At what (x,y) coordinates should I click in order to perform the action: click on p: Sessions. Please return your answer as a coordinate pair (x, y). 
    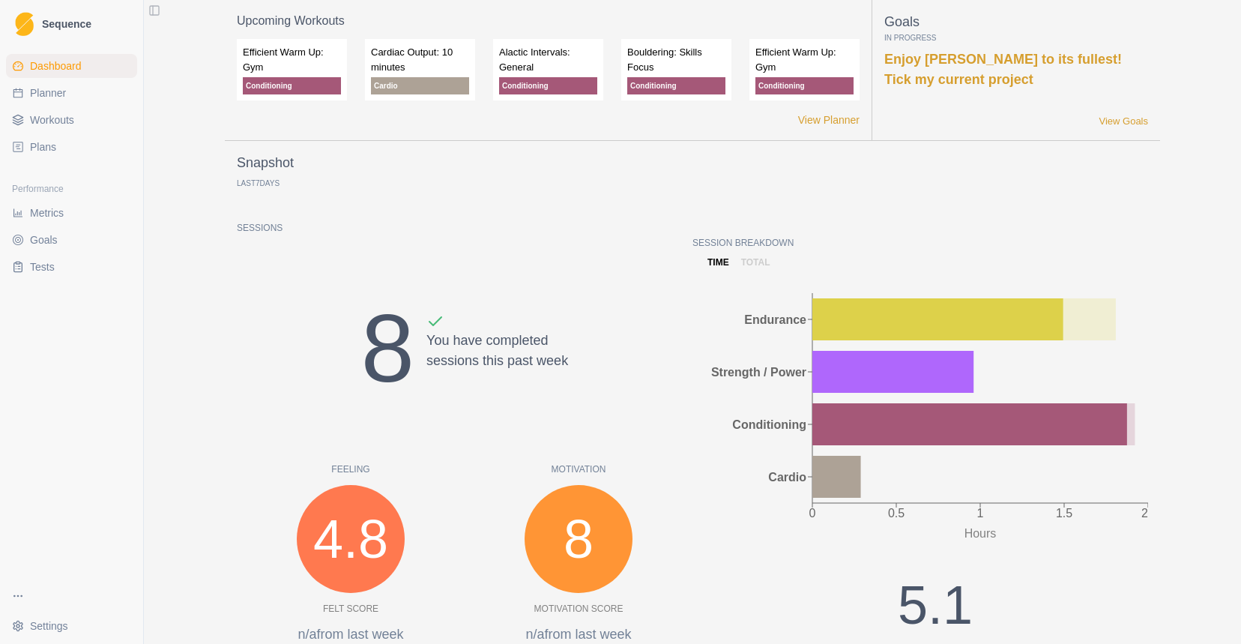
    Looking at the image, I should click on (465, 228).